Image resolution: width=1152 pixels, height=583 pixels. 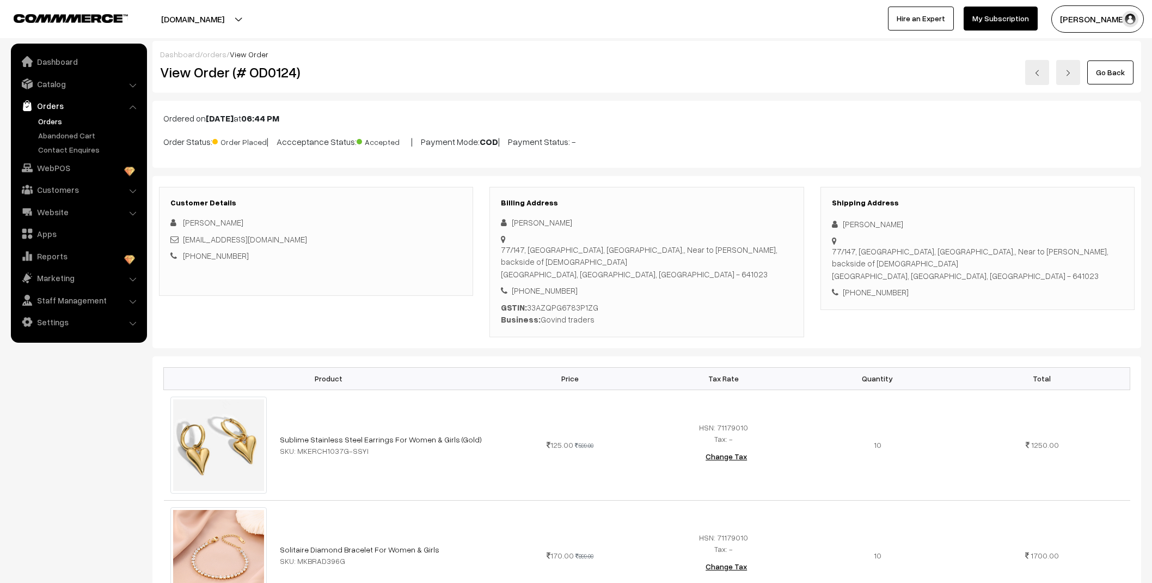 I want to click on img: right-arrow.png, so click(x=1069, y=73).